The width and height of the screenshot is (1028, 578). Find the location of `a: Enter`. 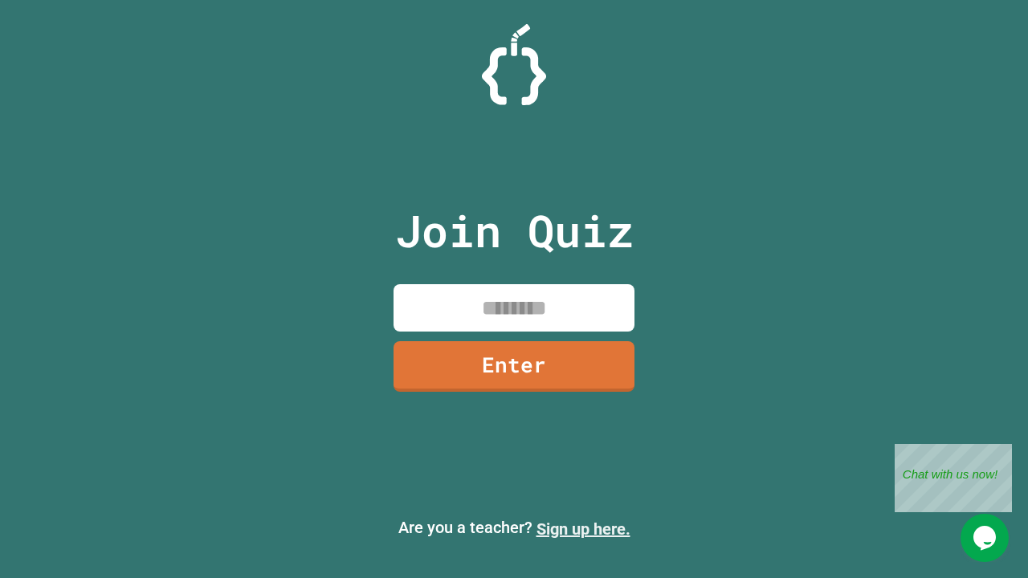

a: Enter is located at coordinates (514, 366).